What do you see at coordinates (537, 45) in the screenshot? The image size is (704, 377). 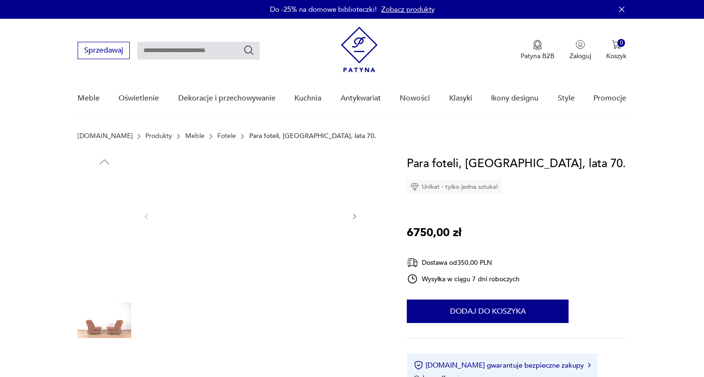 I see `img: Ikona medalu` at bounding box center [537, 45].